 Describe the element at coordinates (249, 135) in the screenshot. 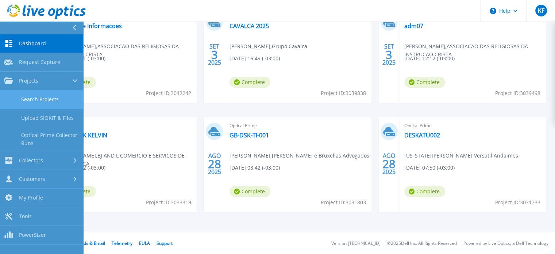

I see `a: GB-DSK-TI-001` at that location.